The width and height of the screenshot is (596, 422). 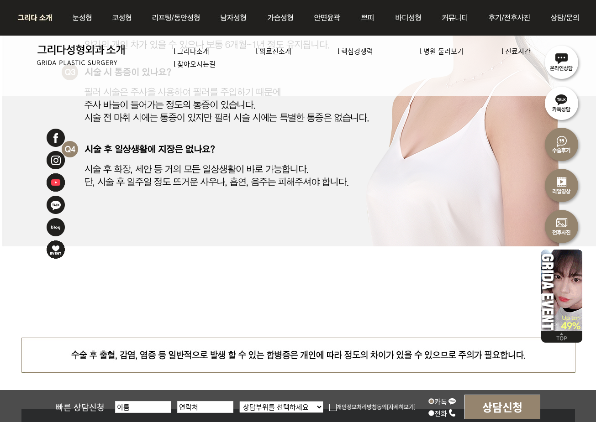 I want to click on img: 그리다성형외과소개, so click(x=84, y=55).